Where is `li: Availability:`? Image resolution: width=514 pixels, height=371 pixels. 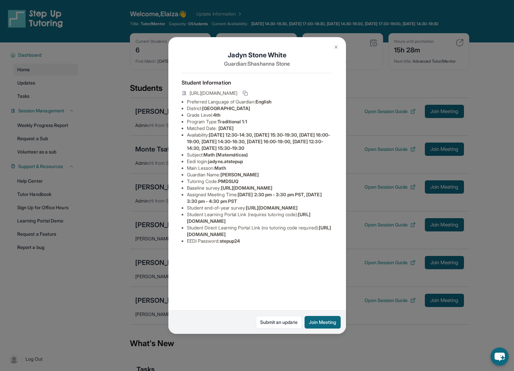 li: Availability: is located at coordinates (260, 141).